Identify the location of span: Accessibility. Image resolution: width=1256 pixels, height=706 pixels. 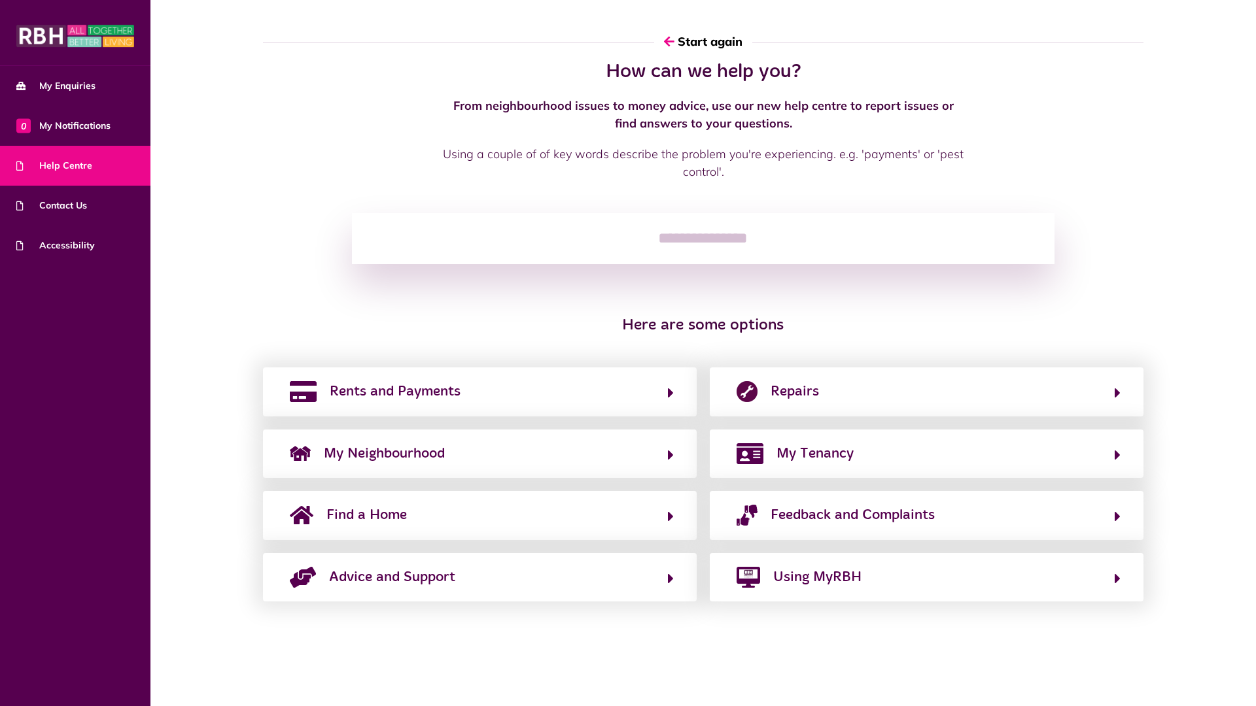
(56, 245).